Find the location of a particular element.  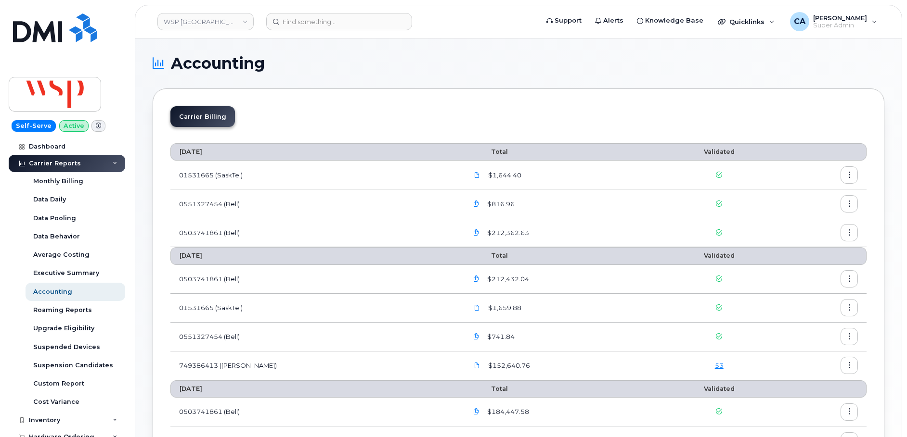

a: WSP.Sasktel.01531665.072025.pdf is located at coordinates (477, 308).